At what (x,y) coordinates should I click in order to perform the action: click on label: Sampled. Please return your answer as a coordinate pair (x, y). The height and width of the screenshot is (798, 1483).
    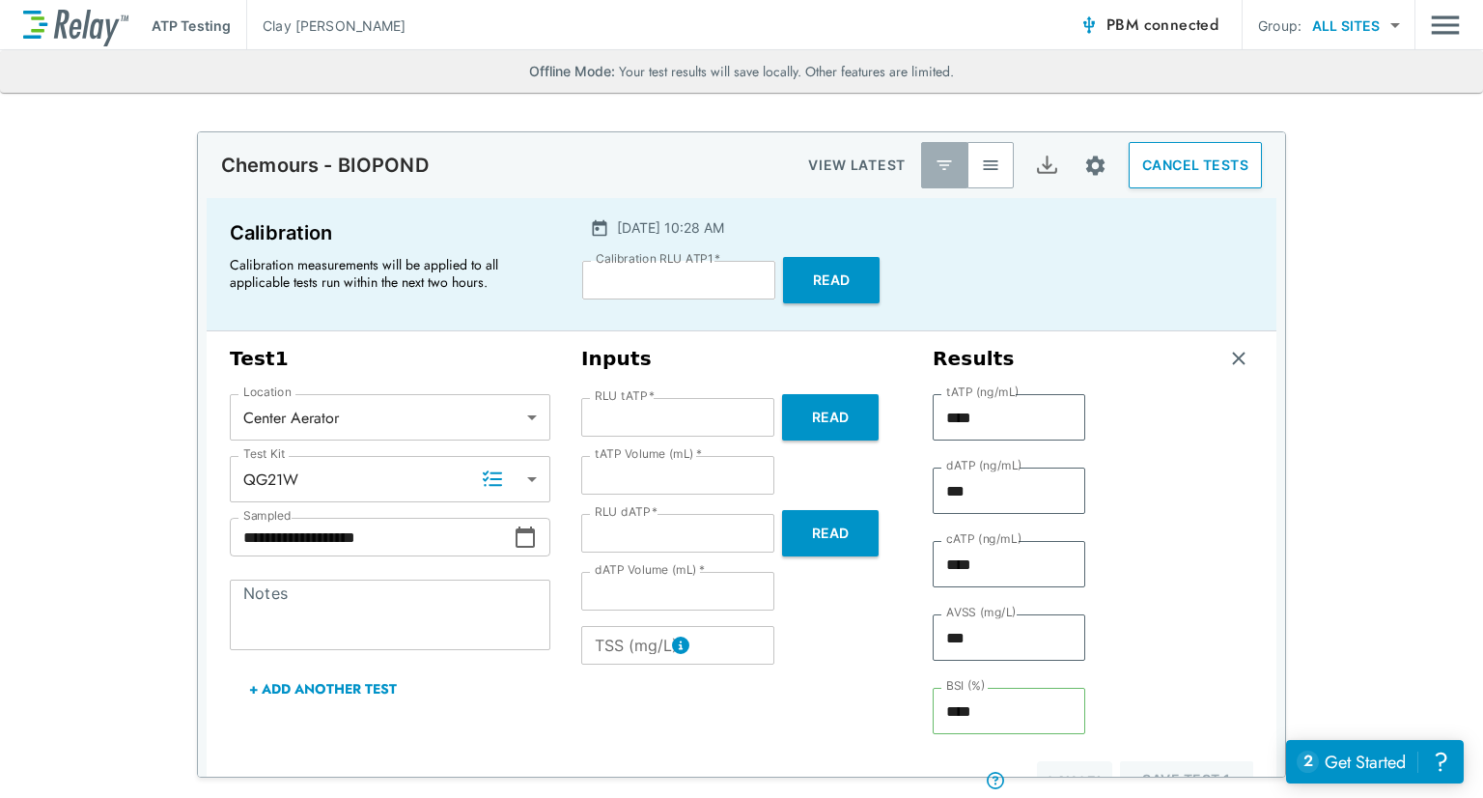
    Looking at the image, I should click on (268, 516).